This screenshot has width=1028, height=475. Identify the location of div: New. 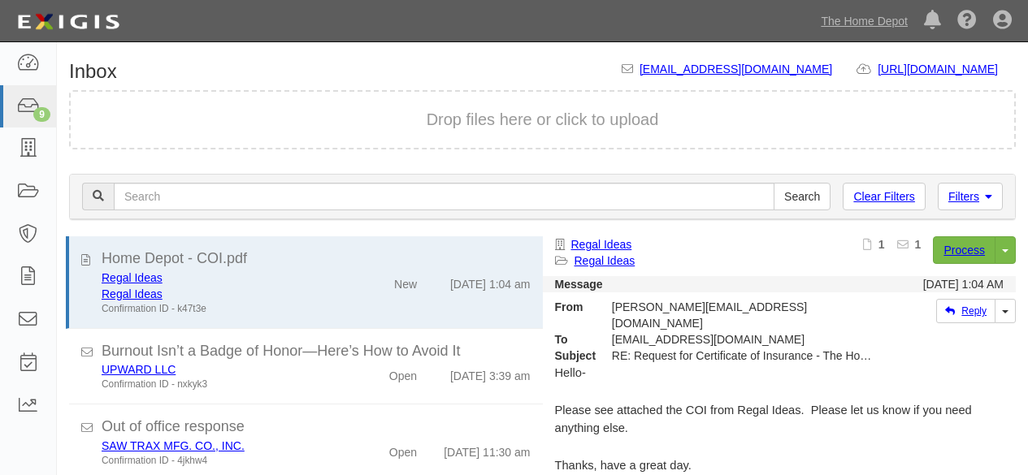
(405, 281).